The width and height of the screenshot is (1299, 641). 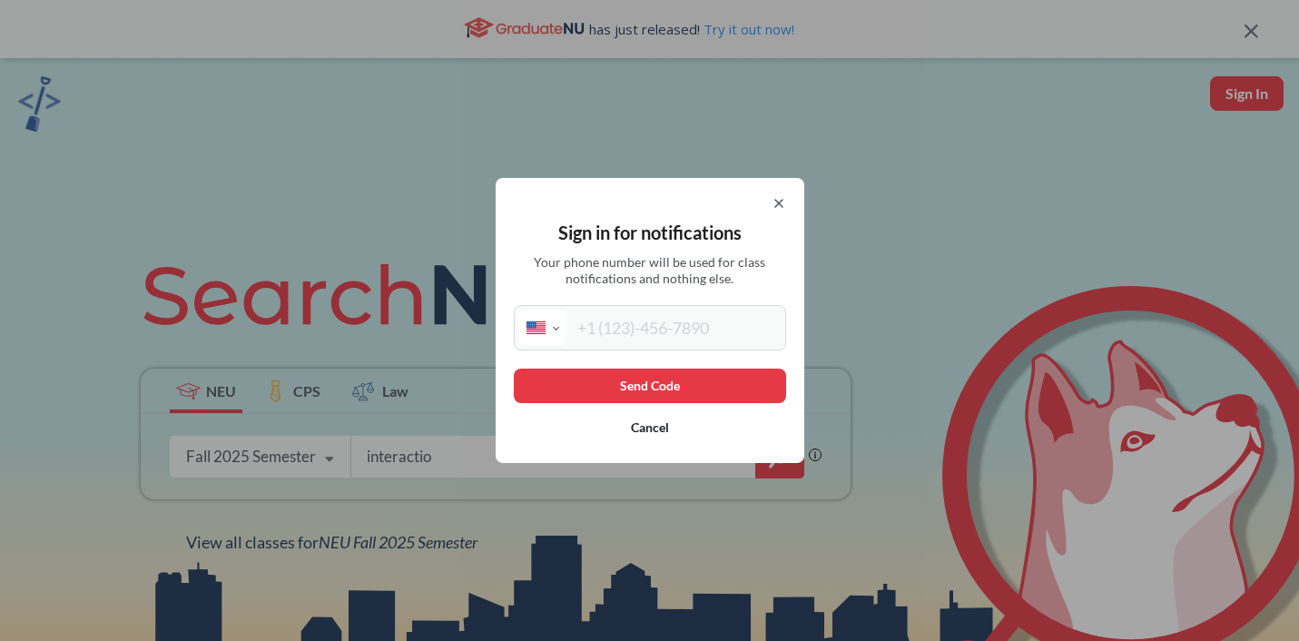 I want to click on a: sandbox logo, so click(x=39, y=106).